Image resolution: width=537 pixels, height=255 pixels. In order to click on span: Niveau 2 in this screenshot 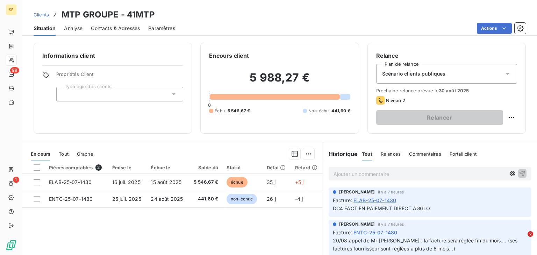, I will do `click(395, 100)`.